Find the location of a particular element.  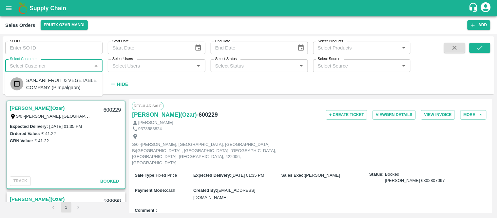

button: Select DC is located at coordinates (64, 25).